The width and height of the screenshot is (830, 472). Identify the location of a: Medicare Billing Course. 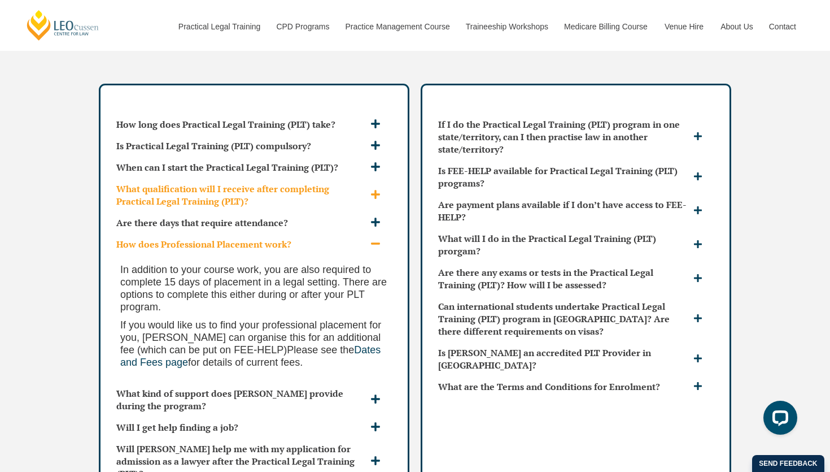
(606, 27).